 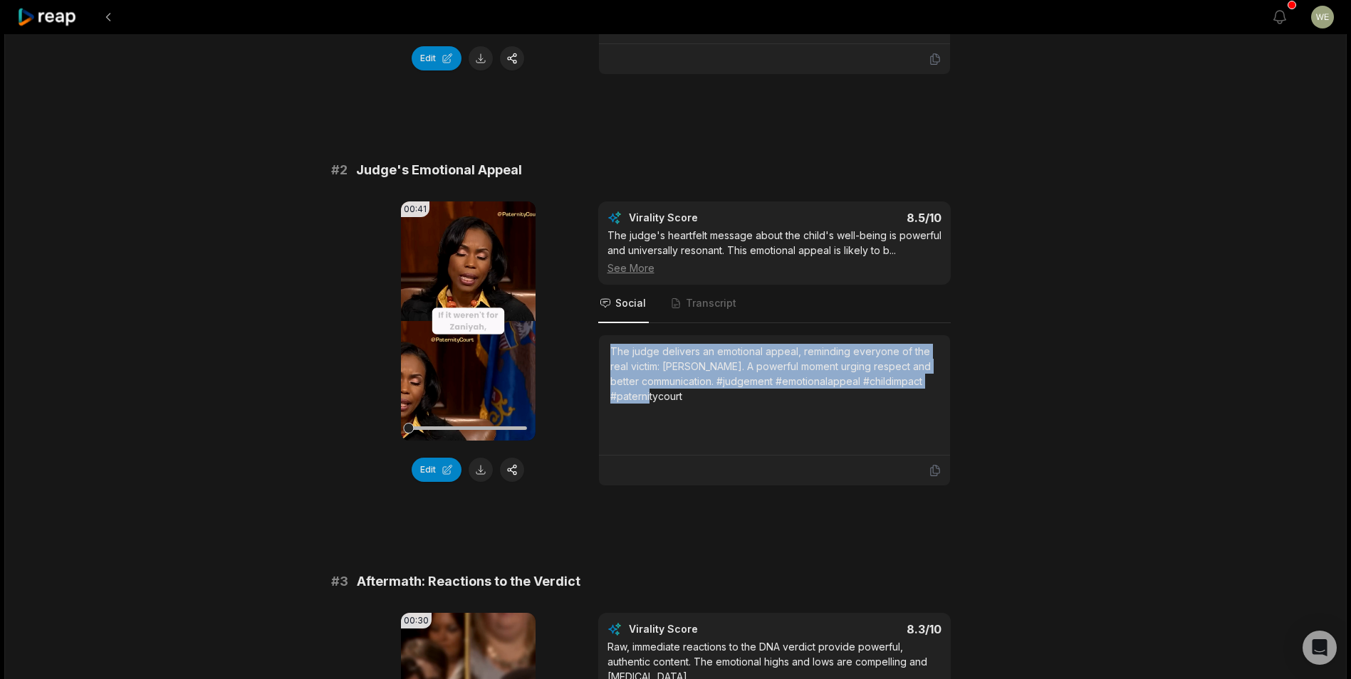 What do you see at coordinates (1319, 648) in the screenshot?
I see `div: Open Intercom Messenger` at bounding box center [1319, 648].